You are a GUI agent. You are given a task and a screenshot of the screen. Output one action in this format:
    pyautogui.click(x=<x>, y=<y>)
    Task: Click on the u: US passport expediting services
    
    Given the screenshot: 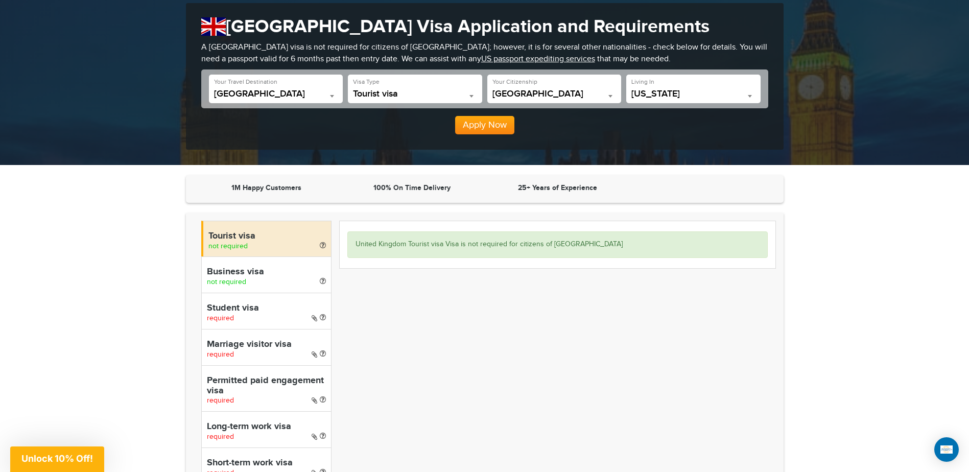 What is the action you would take?
    pyautogui.click(x=538, y=59)
    